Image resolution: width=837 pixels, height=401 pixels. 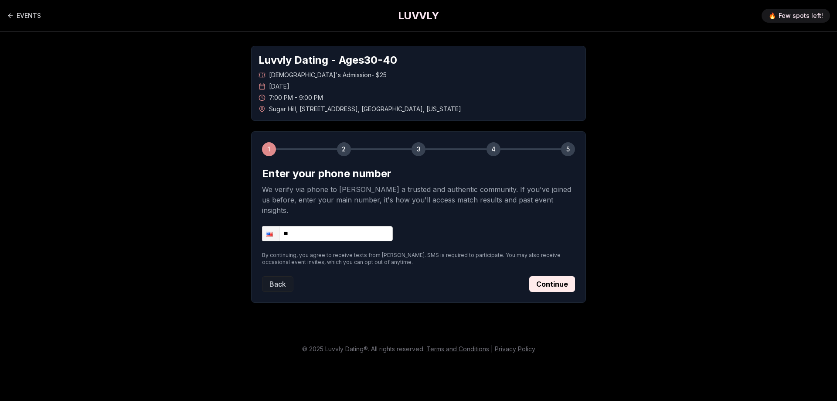 What do you see at coordinates (801, 16) in the screenshot?
I see `span: Few spots left!` at bounding box center [801, 16].